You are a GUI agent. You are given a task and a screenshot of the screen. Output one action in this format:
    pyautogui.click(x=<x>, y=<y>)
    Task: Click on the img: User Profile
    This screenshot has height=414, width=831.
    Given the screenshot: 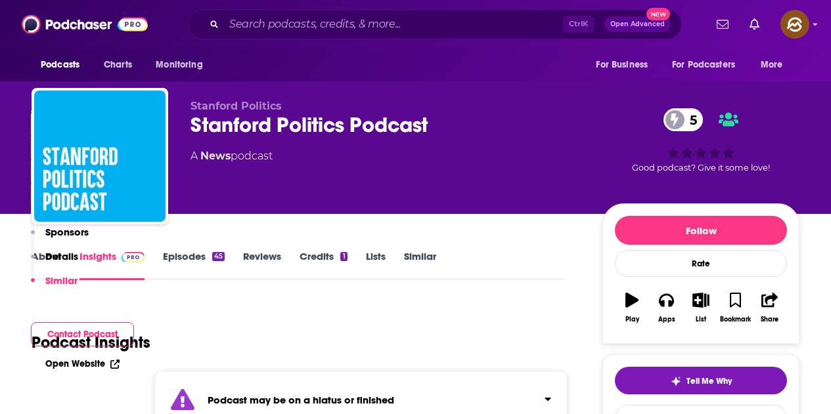 What is the action you would take?
    pyautogui.click(x=795, y=24)
    